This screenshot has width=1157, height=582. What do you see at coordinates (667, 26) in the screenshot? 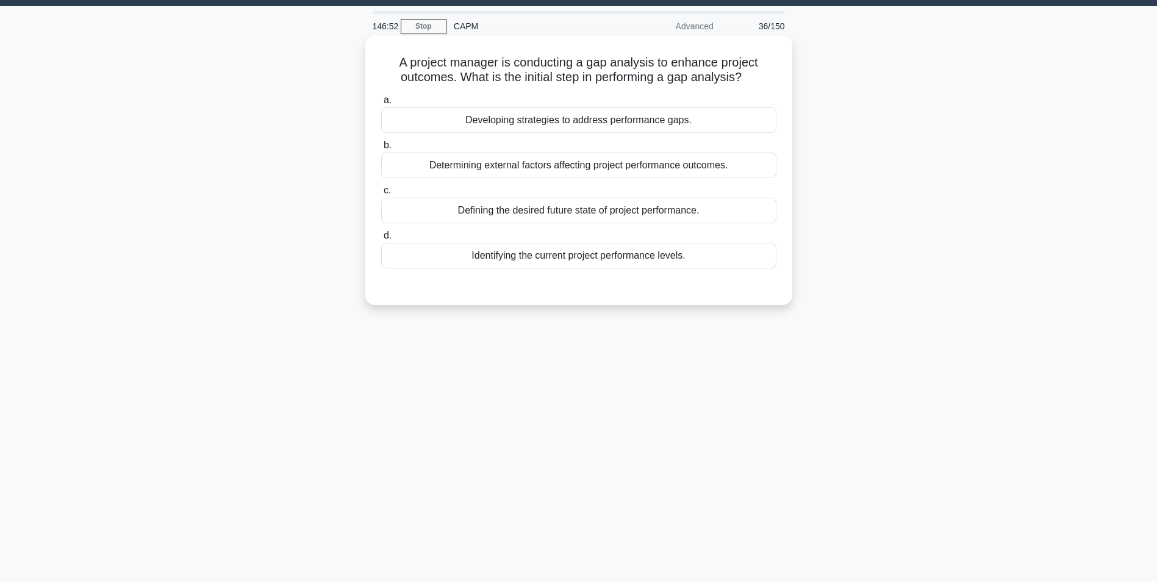
I see `div: Advanced` at bounding box center [667, 26].